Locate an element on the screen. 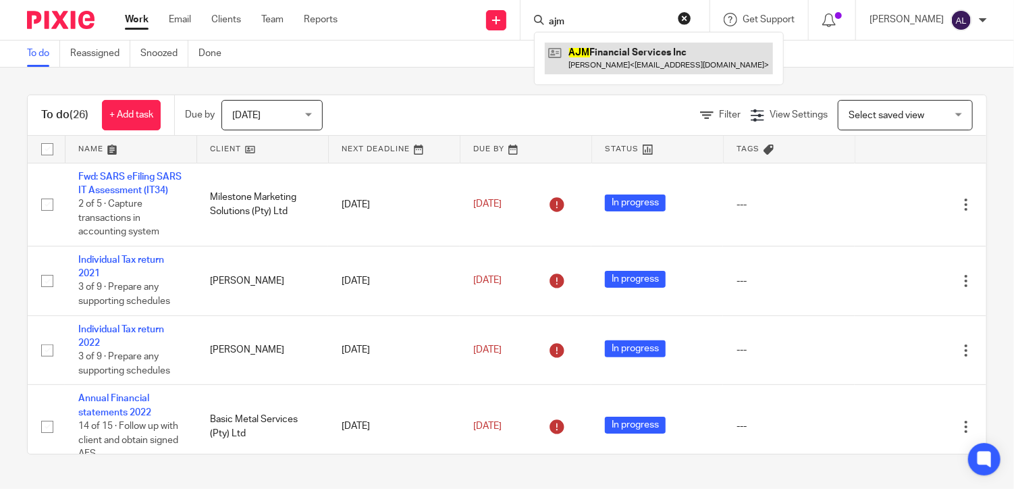 This screenshot has width=1014, height=489. span: View Settings is located at coordinates (798, 115).